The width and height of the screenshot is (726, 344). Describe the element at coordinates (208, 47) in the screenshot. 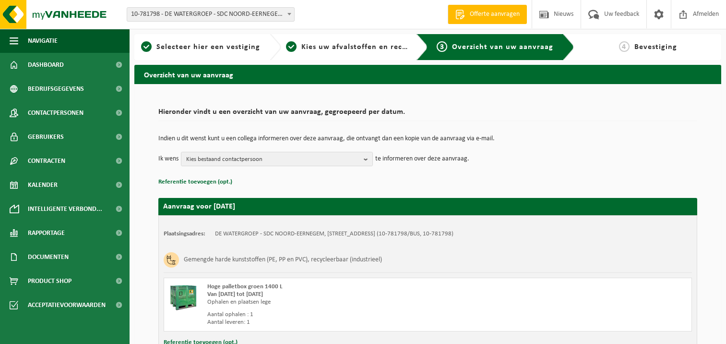

I see `span: Selecteer hier een vestiging` at that location.